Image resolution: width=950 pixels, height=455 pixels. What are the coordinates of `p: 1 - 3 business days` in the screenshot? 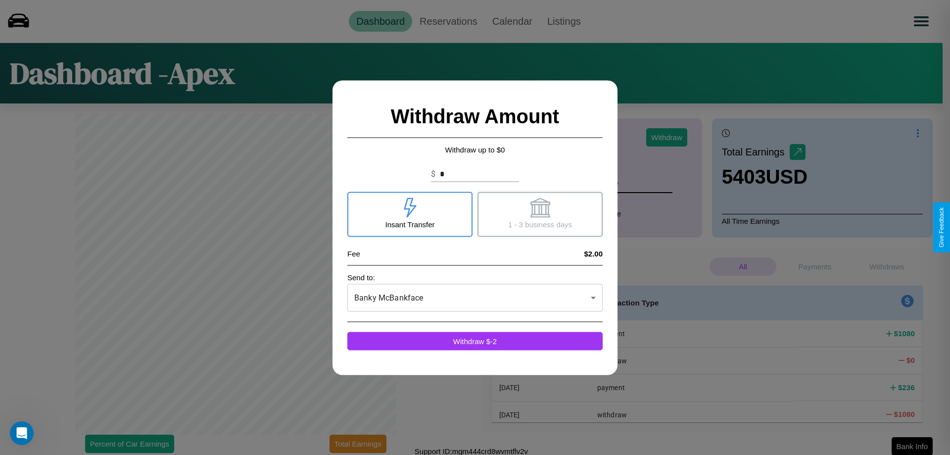 It's located at (540, 224).